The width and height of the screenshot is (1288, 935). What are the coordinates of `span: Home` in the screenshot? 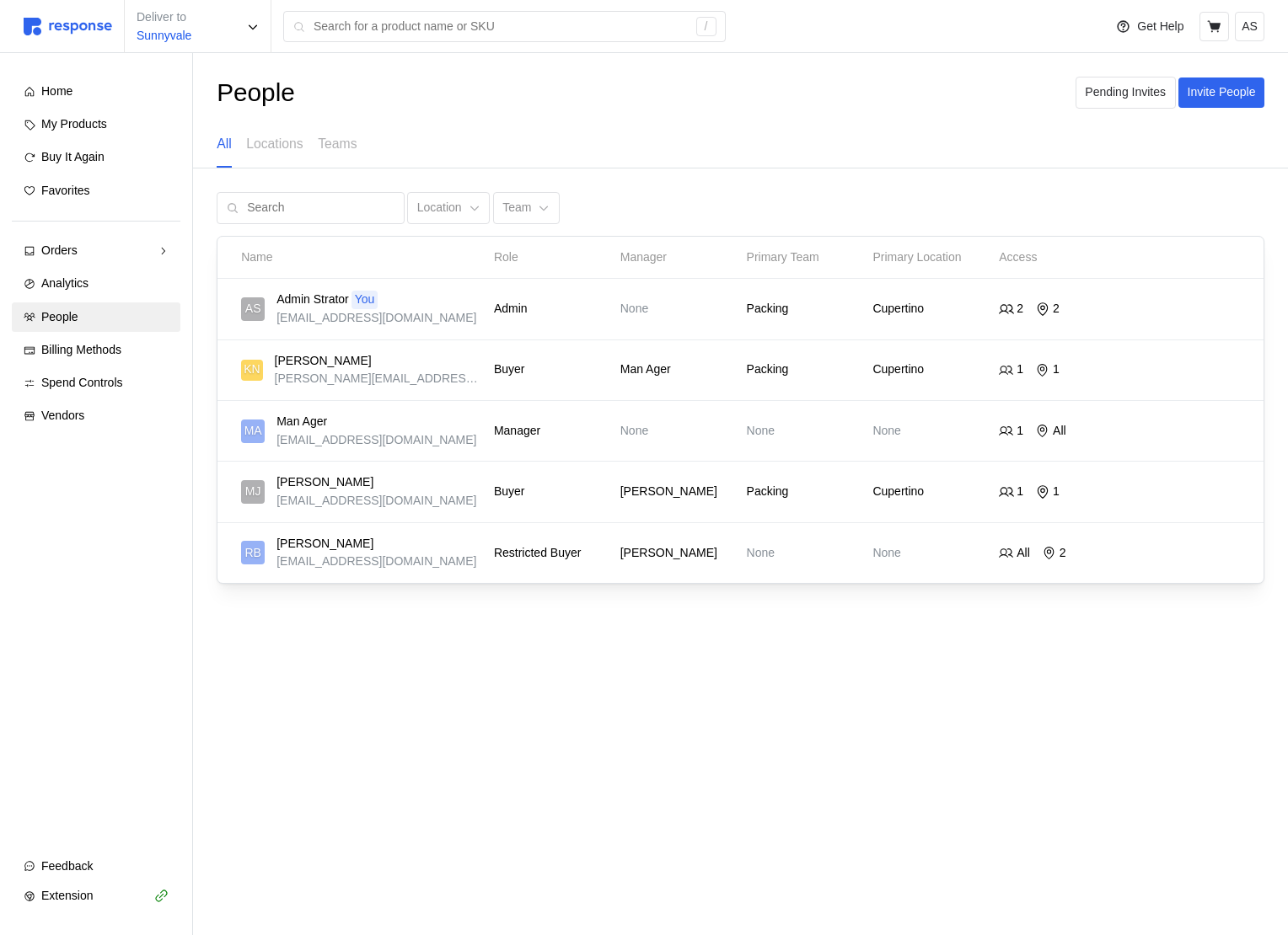 It's located at (57, 91).